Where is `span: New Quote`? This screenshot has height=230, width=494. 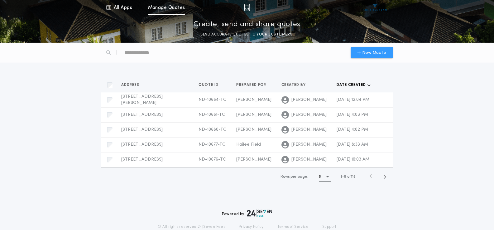 span: New Quote is located at coordinates (374, 53).